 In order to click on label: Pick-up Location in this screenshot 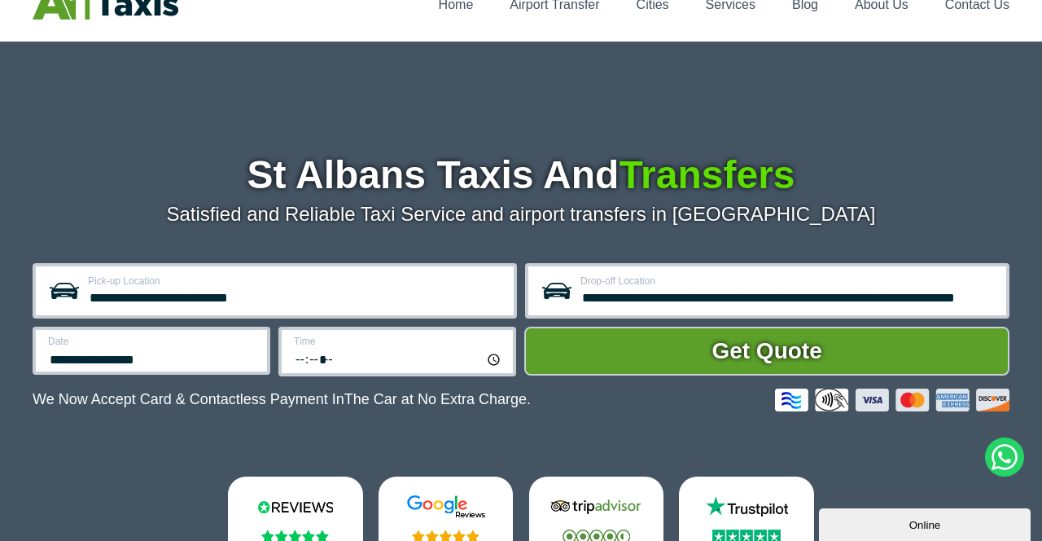, I will do `click(296, 281)`.